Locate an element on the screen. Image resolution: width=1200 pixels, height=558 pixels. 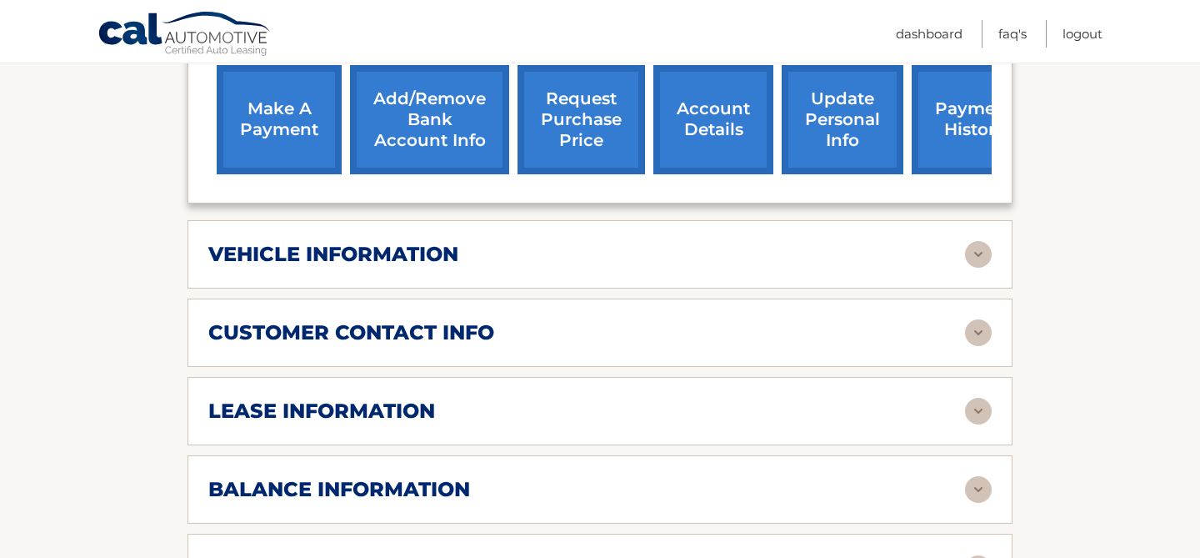
a: account details is located at coordinates (714, 119).